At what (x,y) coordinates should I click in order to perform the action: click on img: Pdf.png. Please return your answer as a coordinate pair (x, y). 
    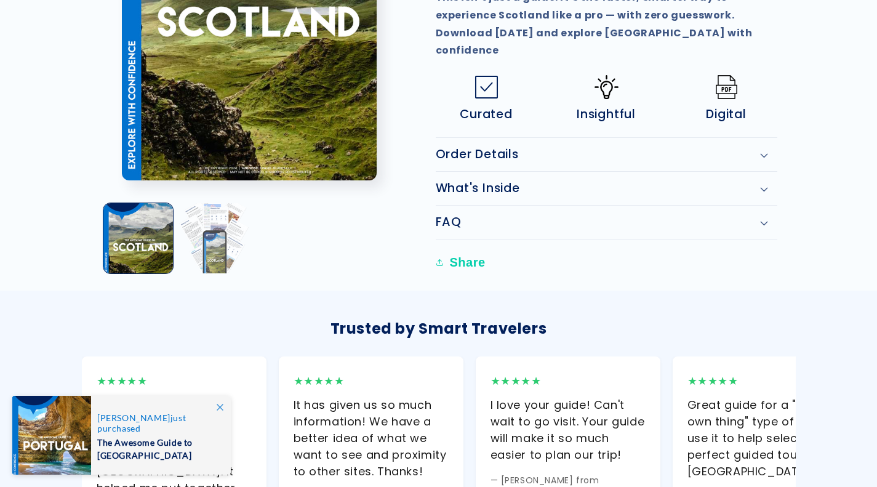
    Looking at the image, I should click on (726, 87).